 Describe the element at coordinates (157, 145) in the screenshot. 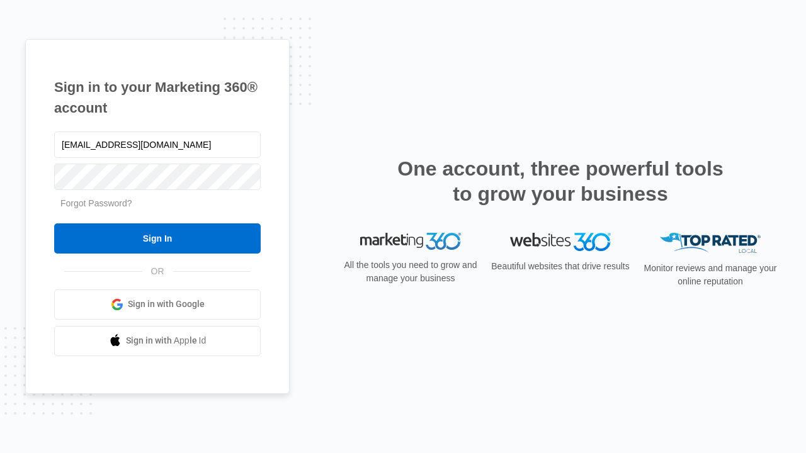

I see `input: Email` at that location.